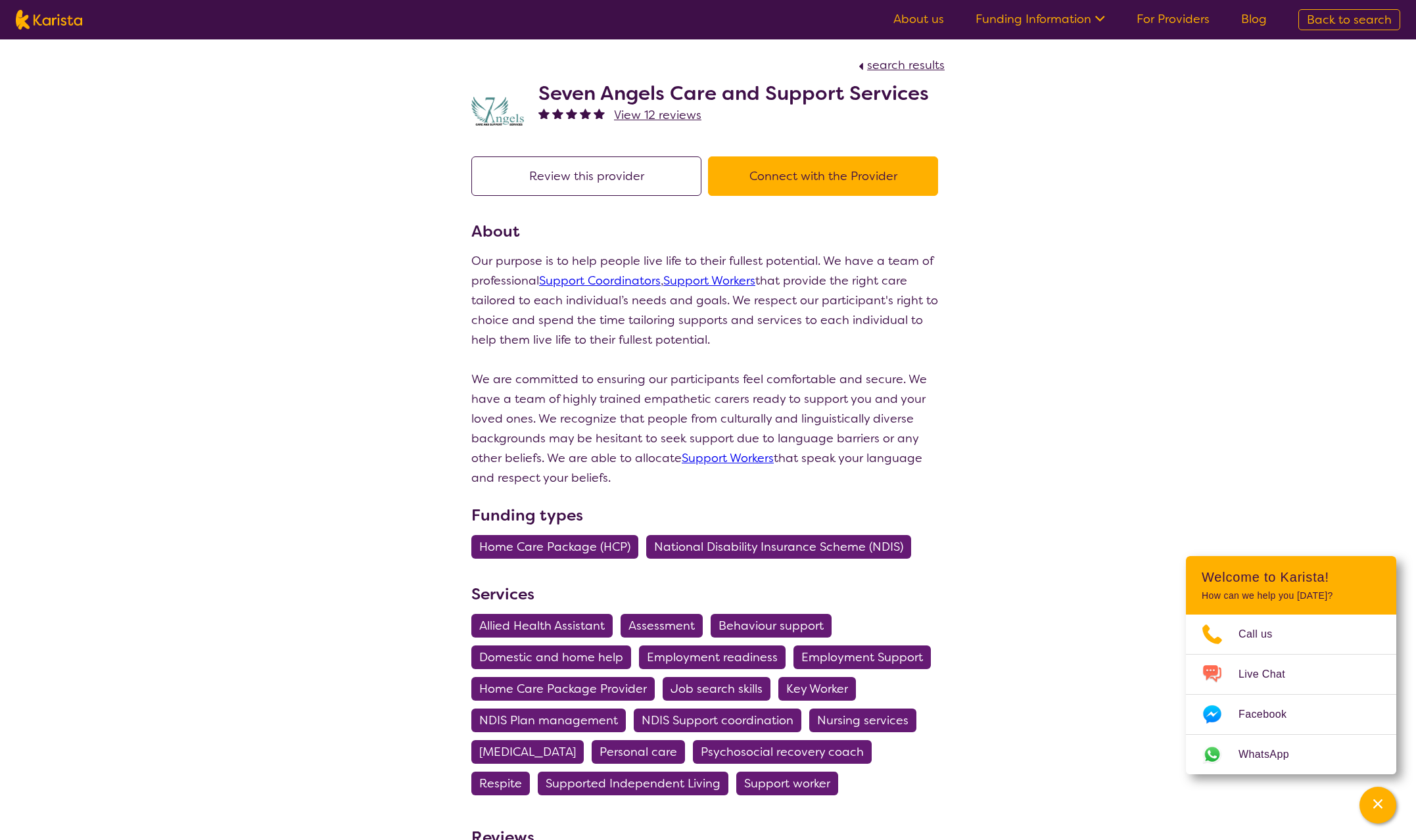 This screenshot has width=1416, height=840. I want to click on a: Employment readiness, so click(716, 657).